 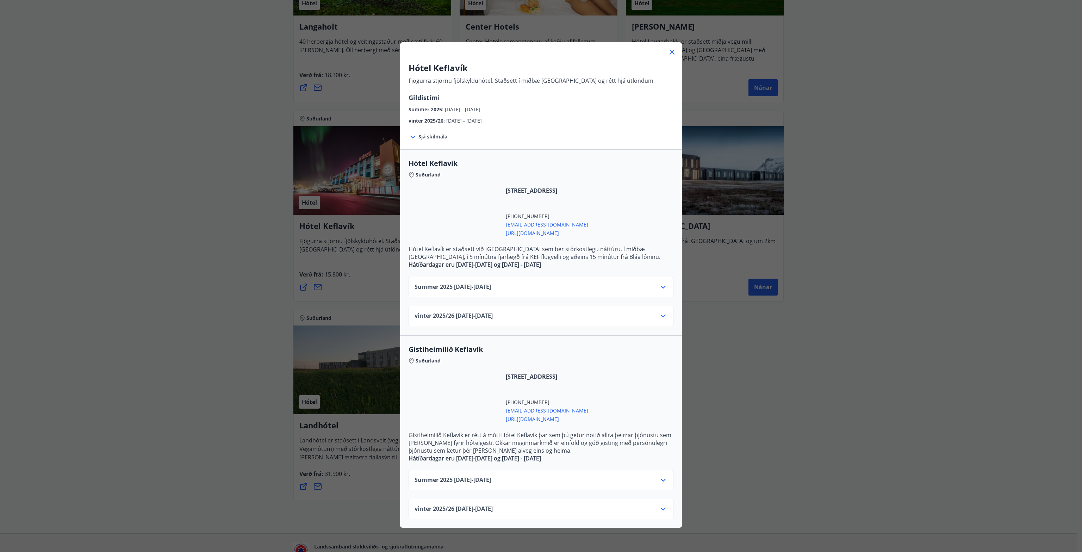 I want to click on span: Gistiheimilið Keflavík, so click(x=541, y=349).